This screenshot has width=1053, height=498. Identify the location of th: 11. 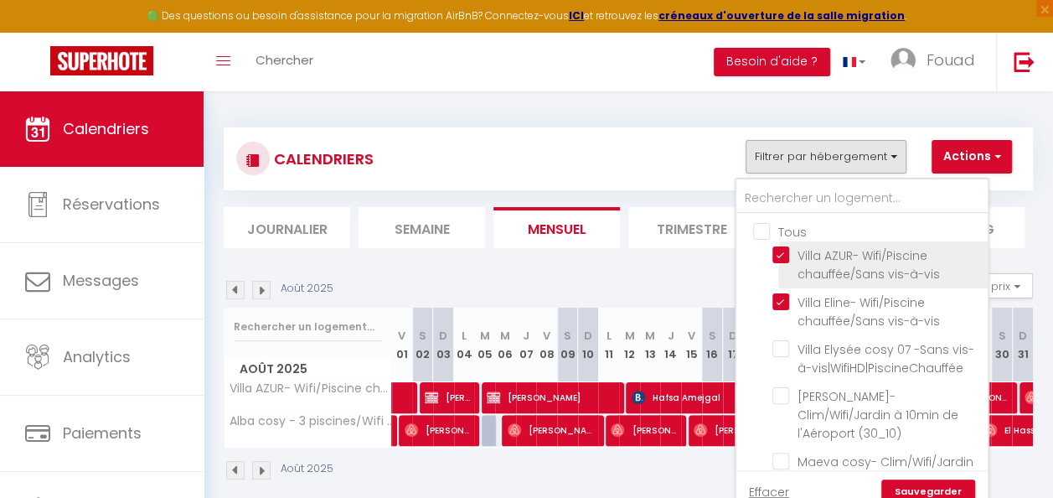
(608, 344).